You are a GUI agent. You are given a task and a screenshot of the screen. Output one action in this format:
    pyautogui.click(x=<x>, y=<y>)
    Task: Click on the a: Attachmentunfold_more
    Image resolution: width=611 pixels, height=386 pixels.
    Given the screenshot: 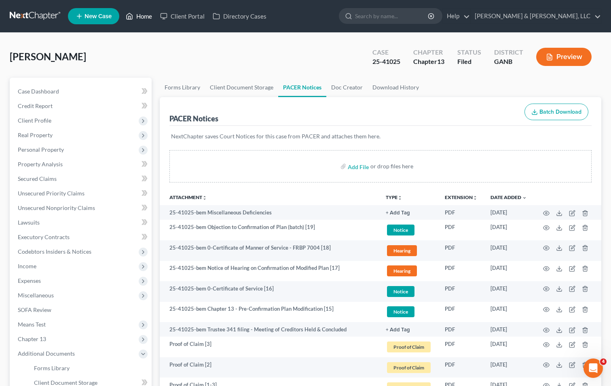 What is the action you would take?
    pyautogui.click(x=188, y=197)
    